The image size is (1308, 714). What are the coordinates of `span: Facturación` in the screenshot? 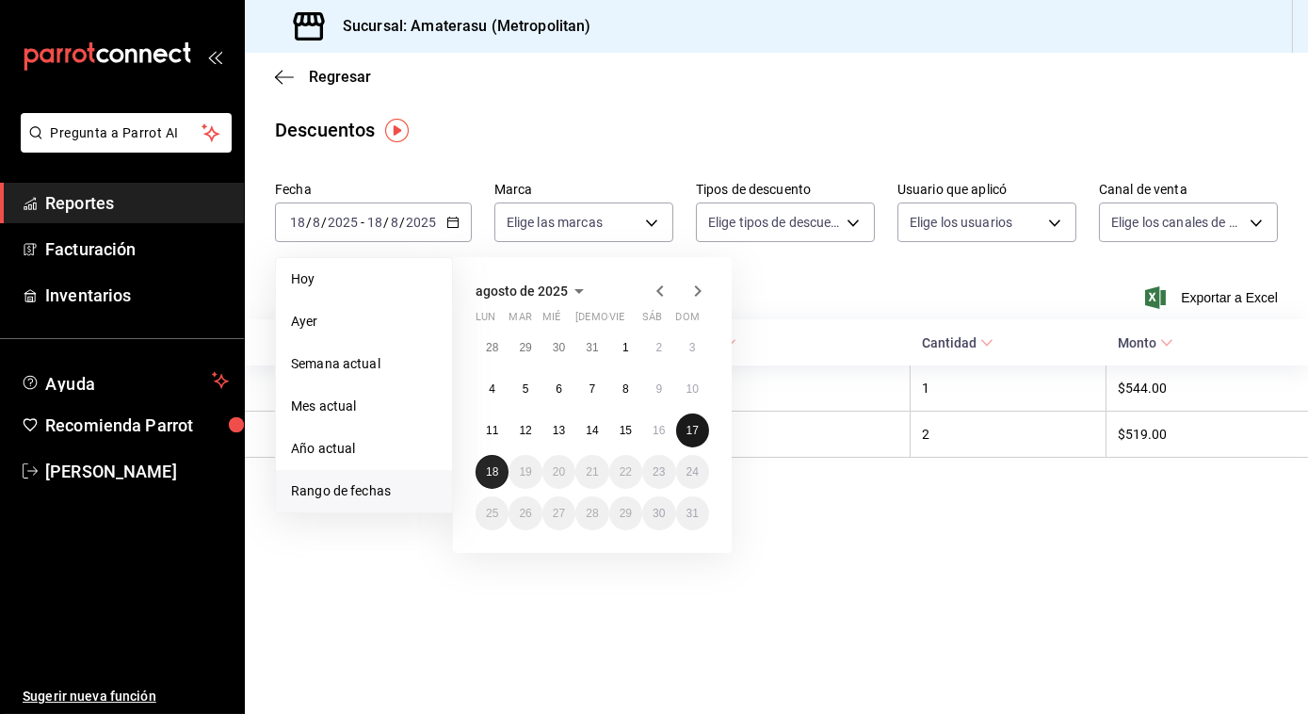 It's located at (136, 249).